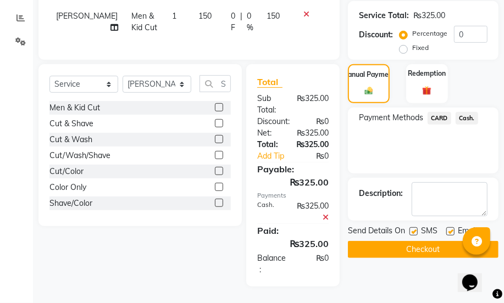 The width and height of the screenshot is (504, 303). I want to click on span: 0 %, so click(250, 22).